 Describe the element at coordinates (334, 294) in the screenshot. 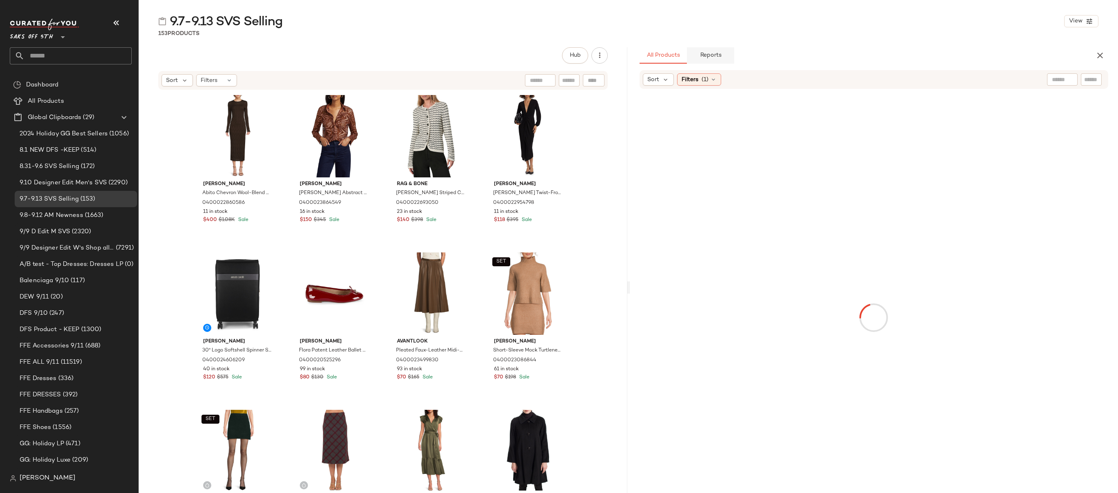

I see `img: 0400020525296` at that location.